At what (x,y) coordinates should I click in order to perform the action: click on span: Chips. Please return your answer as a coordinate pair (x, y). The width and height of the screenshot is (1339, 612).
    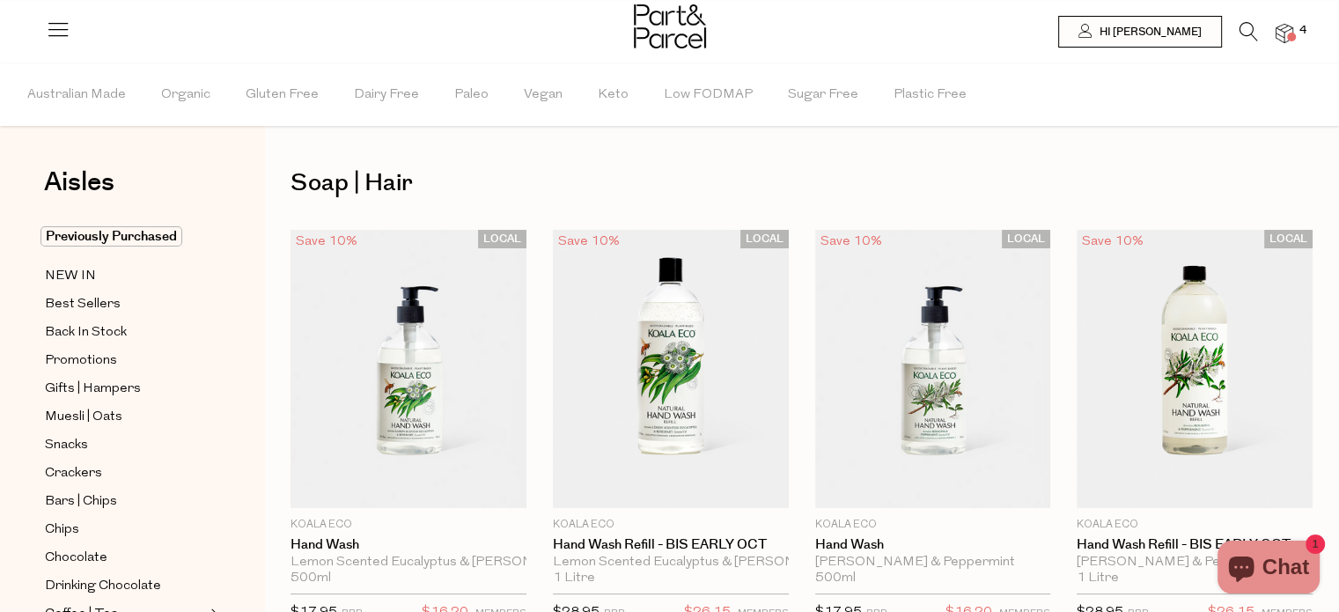
    Looking at the image, I should click on (62, 530).